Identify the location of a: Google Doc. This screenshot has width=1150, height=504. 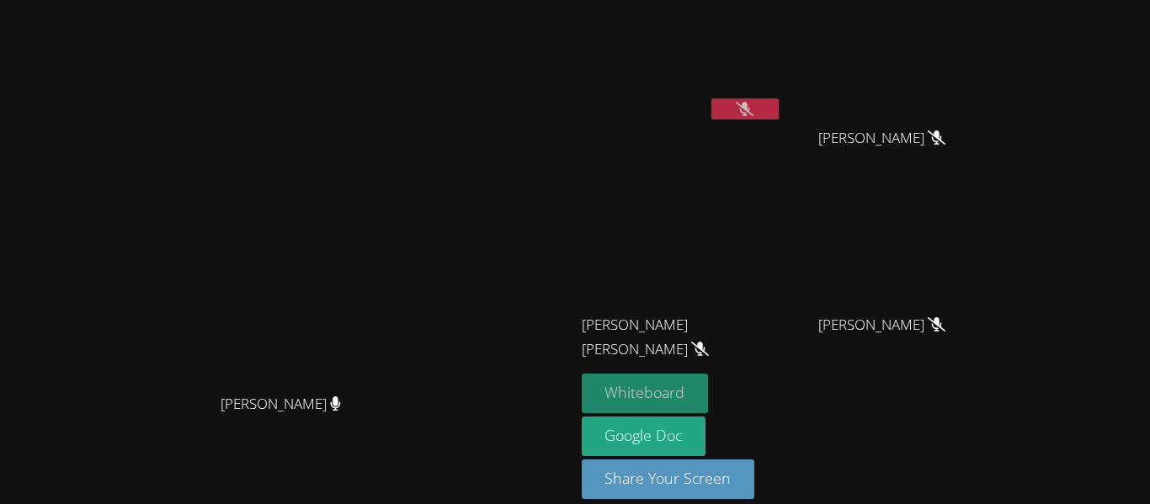
(644, 436).